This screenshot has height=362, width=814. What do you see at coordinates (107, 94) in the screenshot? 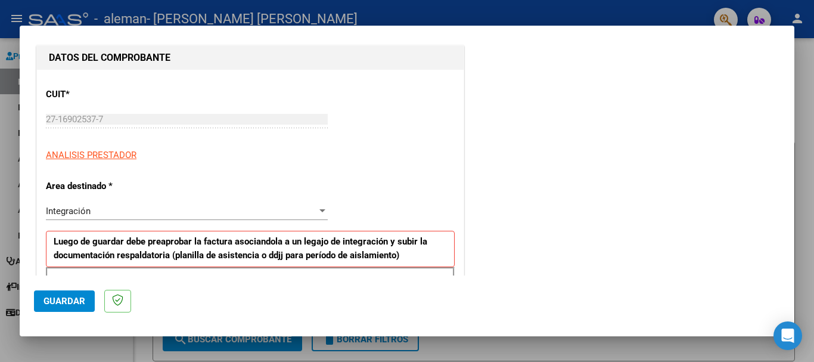
I see `p: CUIT` at bounding box center [107, 94].